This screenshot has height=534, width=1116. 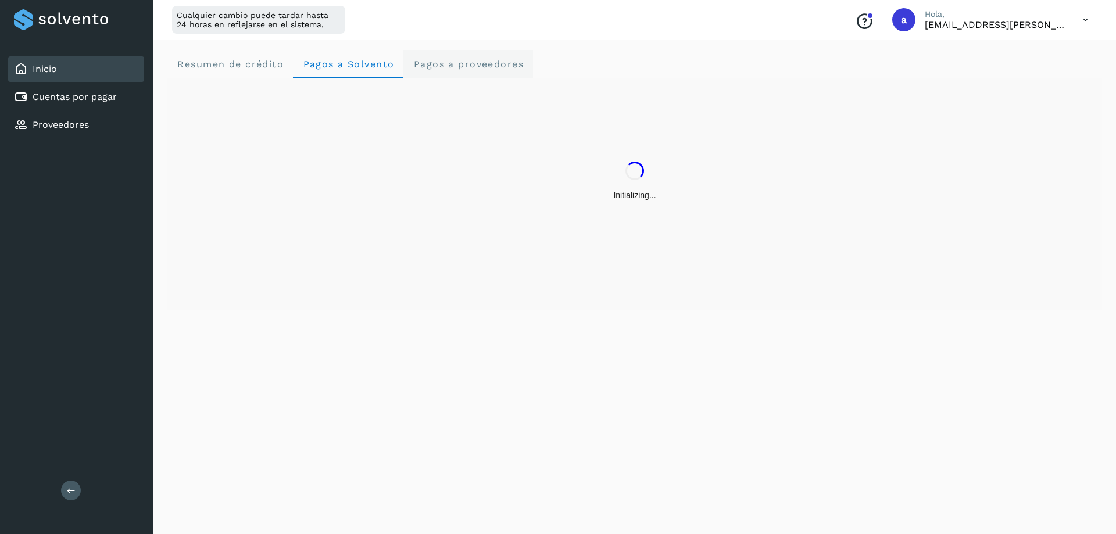 I want to click on a: Inicio, so click(x=45, y=69).